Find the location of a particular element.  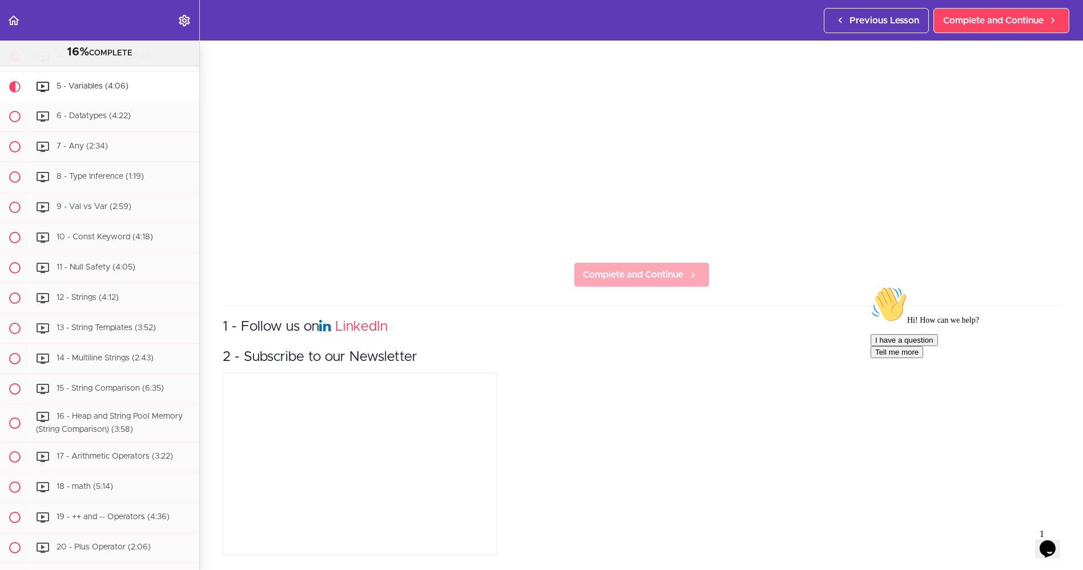

span: 20 - Plus Operator (2:06) is located at coordinates (103, 547).